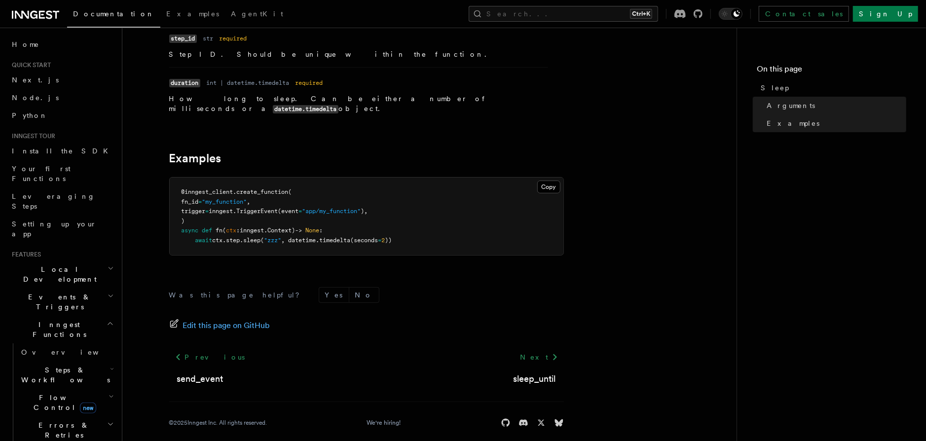 This screenshot has width=926, height=441. Describe the element at coordinates (258, 211) in the screenshot. I see `span: TriggerEvent` at that location.